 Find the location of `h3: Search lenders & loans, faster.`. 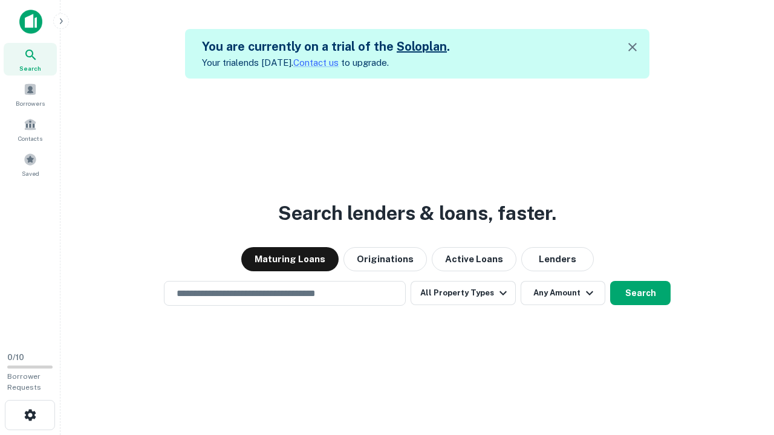

h3: Search lenders & loans, faster. is located at coordinates (417, 213).